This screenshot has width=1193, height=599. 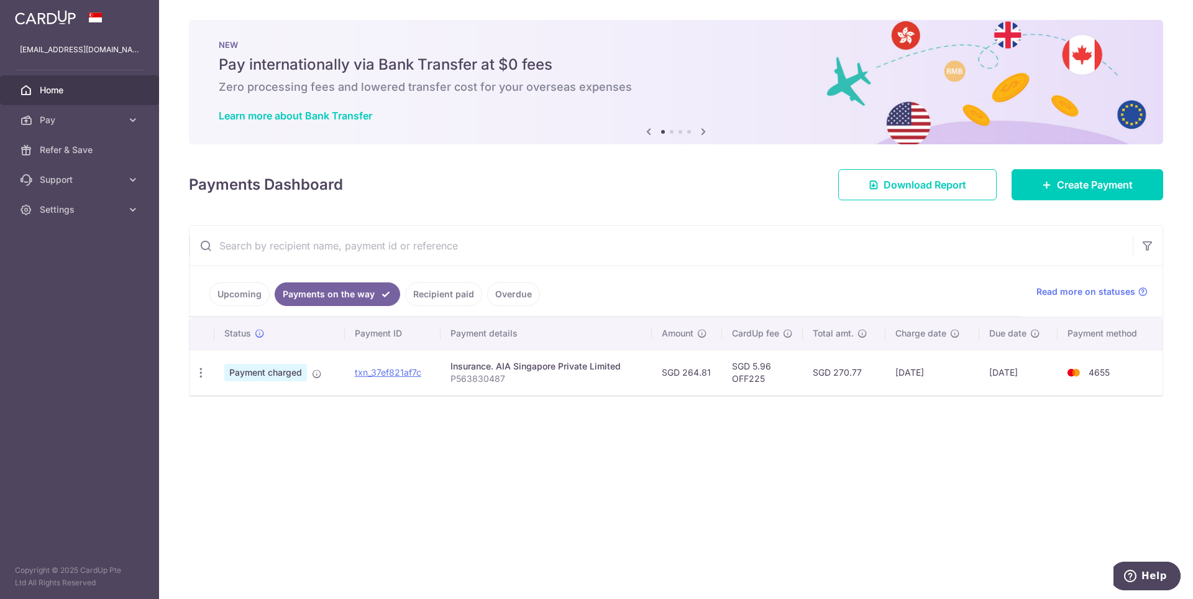 What do you see at coordinates (756, 333) in the screenshot?
I see `span: CardUp fee` at bounding box center [756, 333].